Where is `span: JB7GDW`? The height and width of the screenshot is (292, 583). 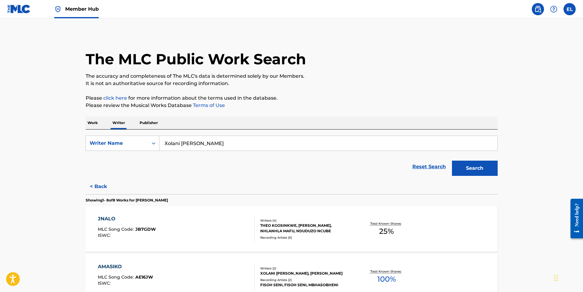 span: JB7GDW is located at coordinates (145, 229).